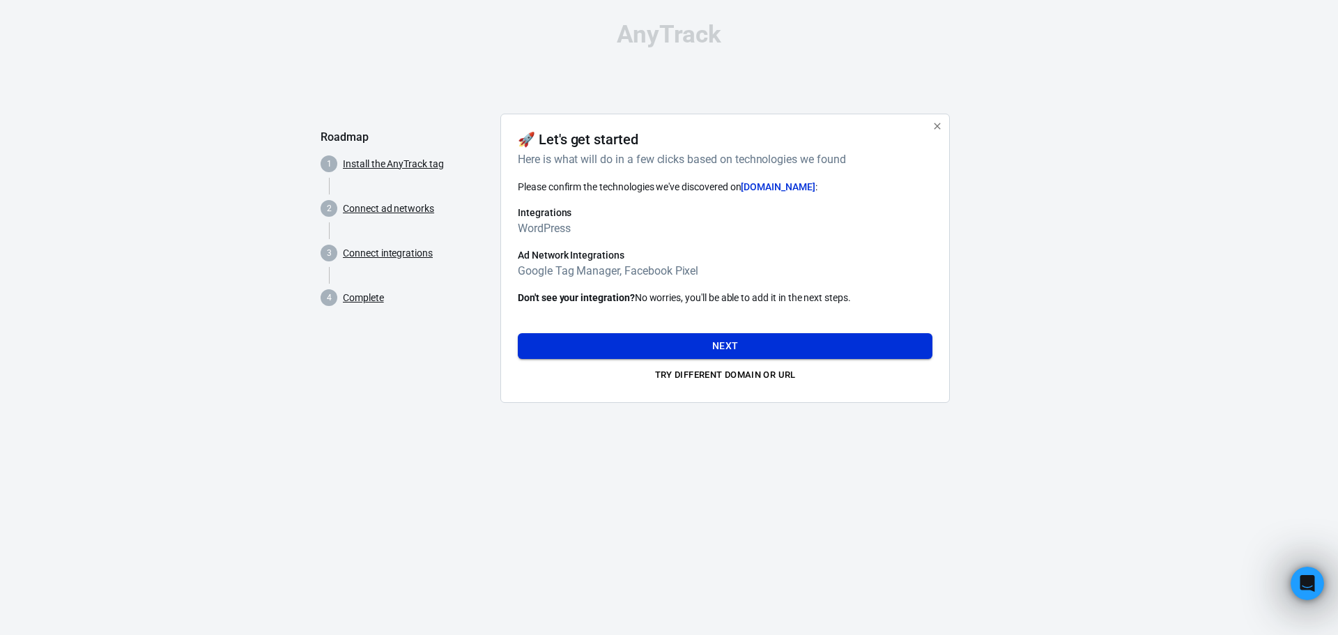  Describe the element at coordinates (725, 270) in the screenshot. I see `h6: Google Tag Manager, Facebook Pixel` at that location.